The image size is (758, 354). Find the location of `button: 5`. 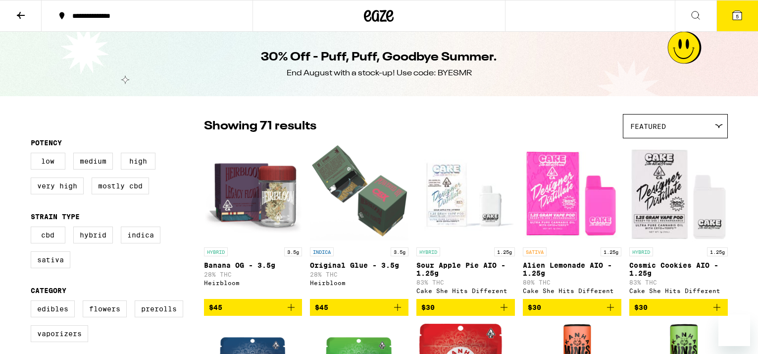

button: 5 is located at coordinates (738, 16).